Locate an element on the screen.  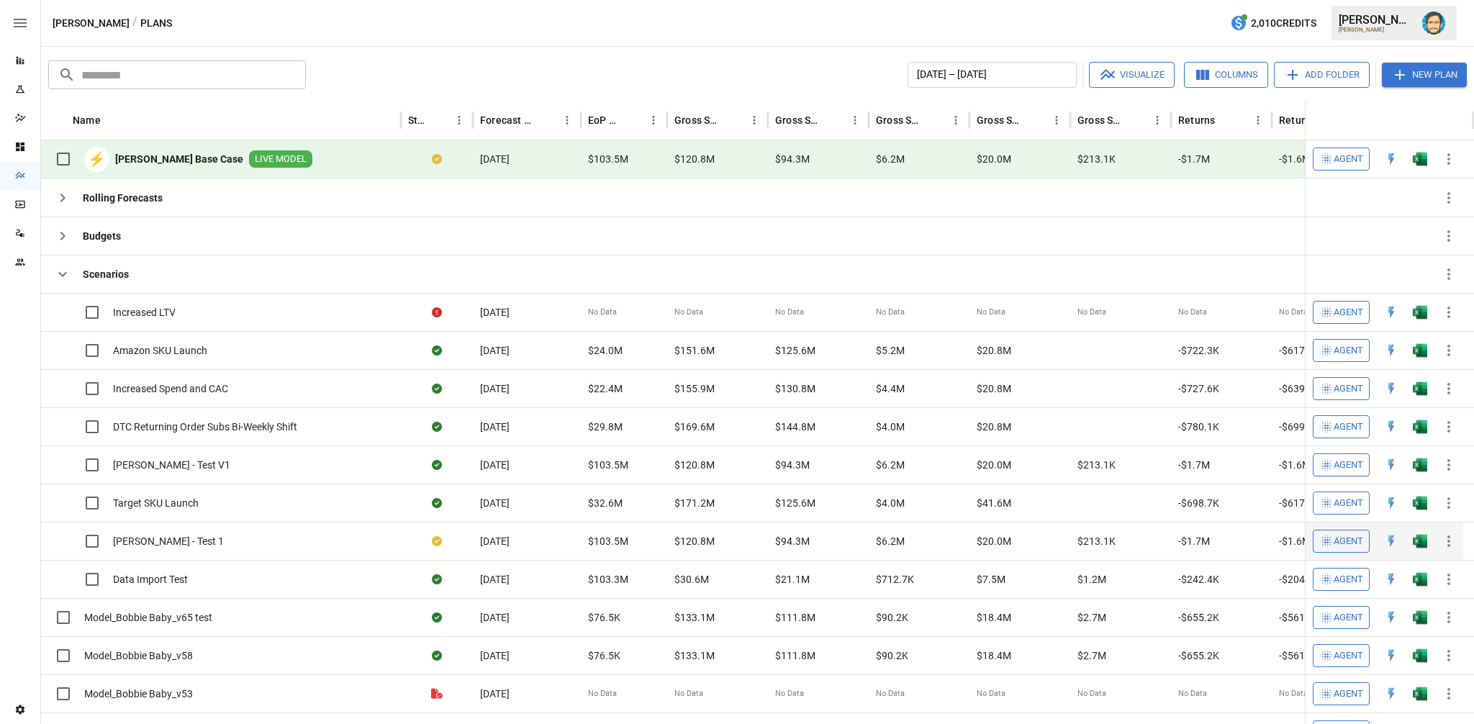
button: Forecast start column menu is located at coordinates (567, 120).